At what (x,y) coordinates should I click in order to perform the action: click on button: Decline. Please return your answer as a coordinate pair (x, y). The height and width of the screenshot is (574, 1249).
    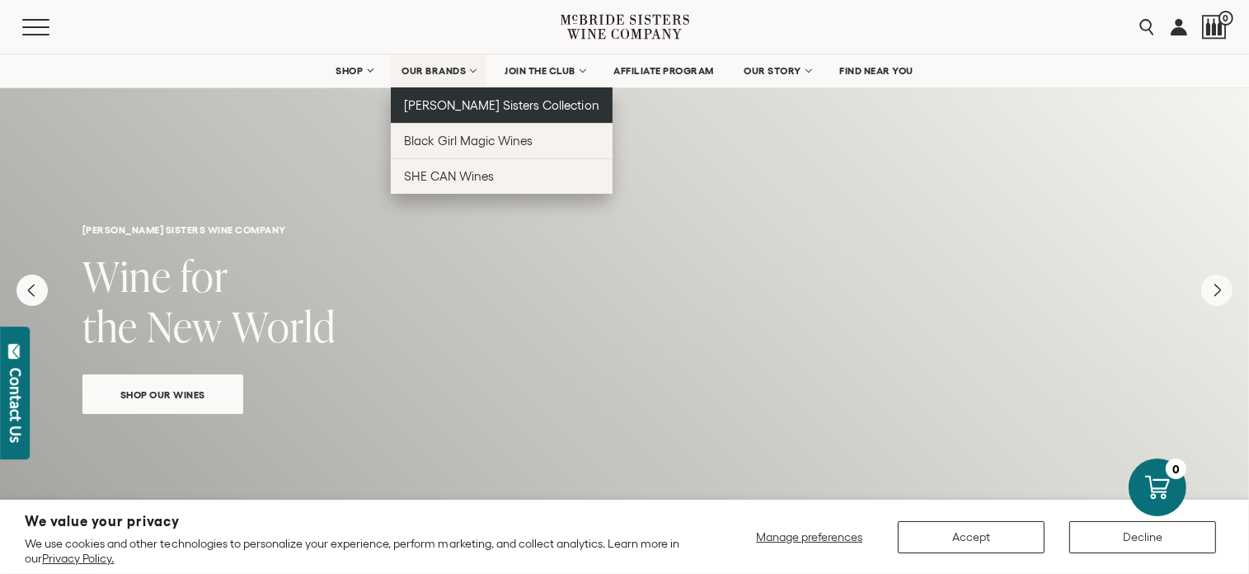
    Looking at the image, I should click on (1143, 537).